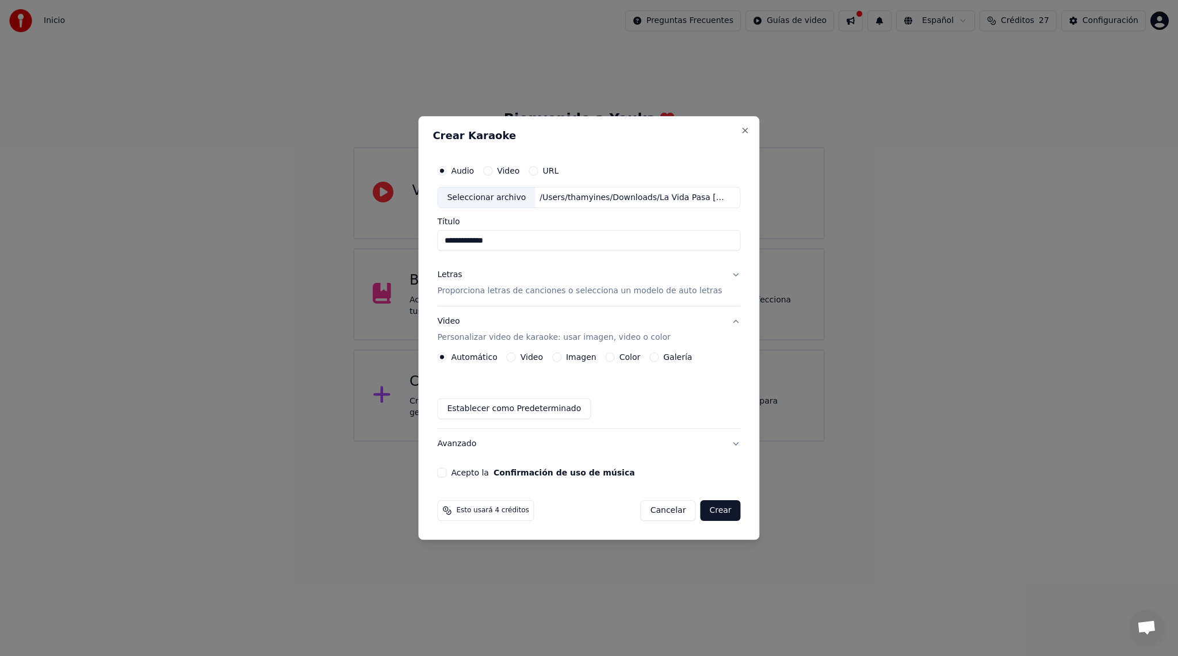  I want to click on button: Acepto la, so click(564, 473).